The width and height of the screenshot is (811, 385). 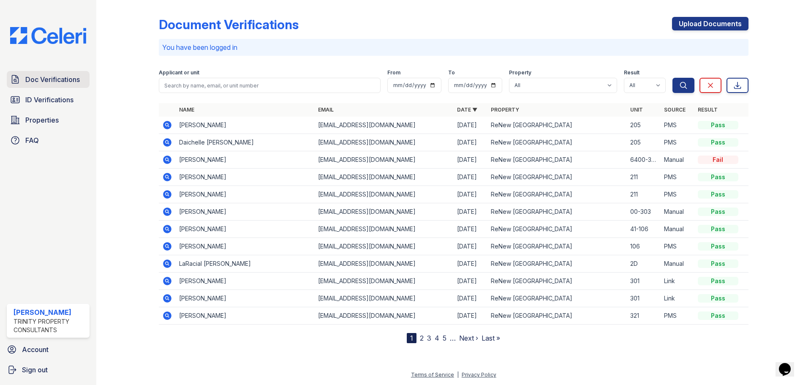 I want to click on a: Upload Documents, so click(x=710, y=24).